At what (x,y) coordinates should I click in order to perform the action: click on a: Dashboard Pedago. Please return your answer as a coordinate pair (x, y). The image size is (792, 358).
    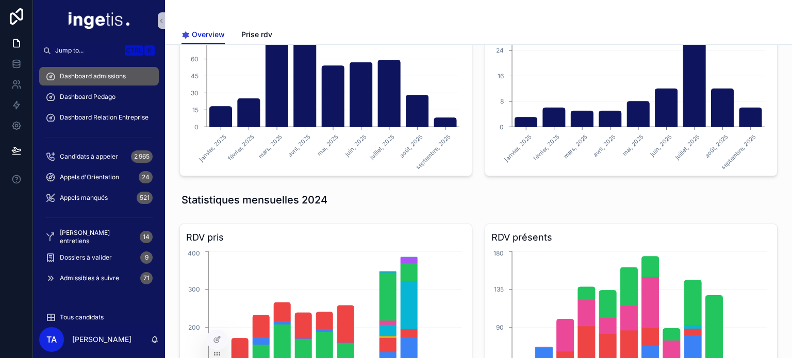
    Looking at the image, I should click on (99, 97).